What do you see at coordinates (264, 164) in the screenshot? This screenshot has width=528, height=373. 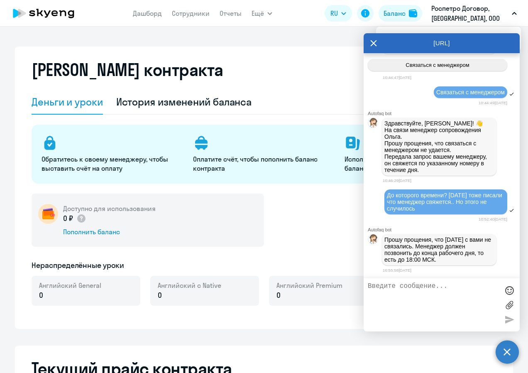 I see `p: Оплатите счёт, чтобы пополнить баланс контракта` at bounding box center [264, 164].